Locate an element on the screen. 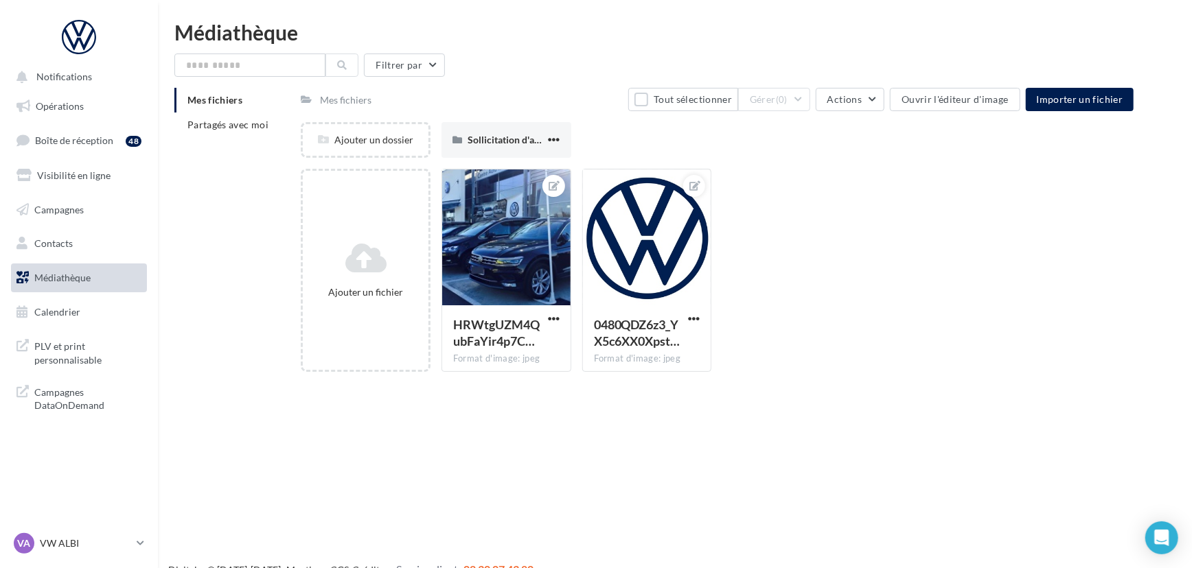 The height and width of the screenshot is (568, 1192). span: Boîte de réception is located at coordinates (74, 140).